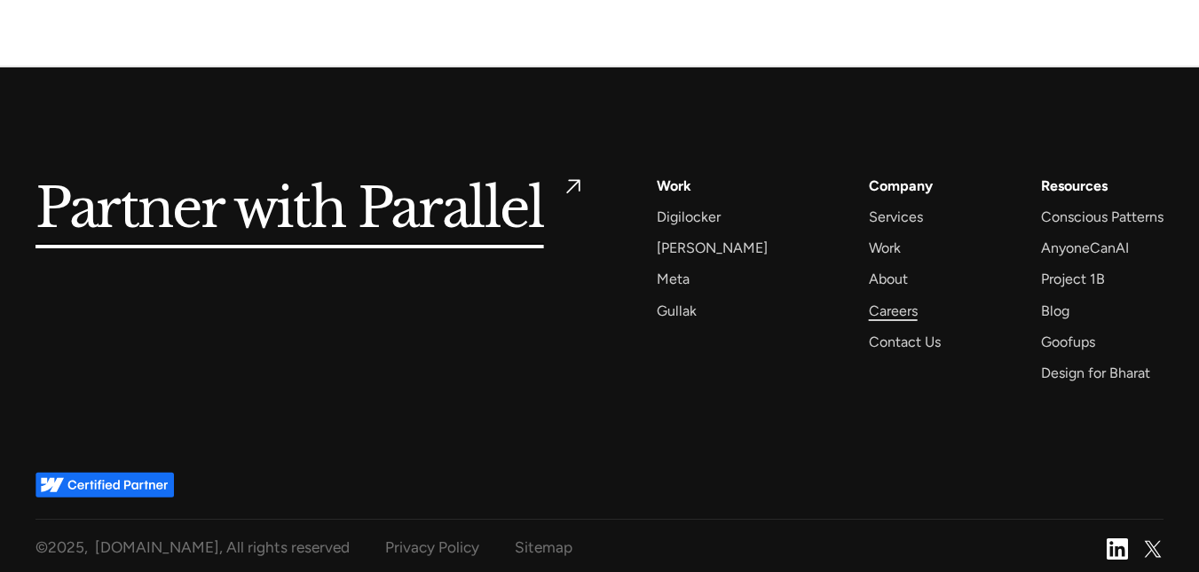 The height and width of the screenshot is (572, 1199). What do you see at coordinates (893, 311) in the screenshot?
I see `div: Careers` at bounding box center [893, 311].